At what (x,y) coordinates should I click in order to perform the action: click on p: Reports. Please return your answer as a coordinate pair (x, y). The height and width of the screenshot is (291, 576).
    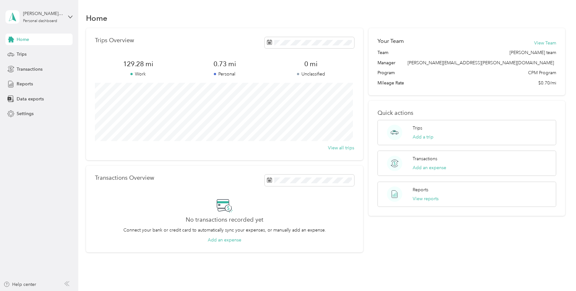
    Looking at the image, I should click on (420, 189).